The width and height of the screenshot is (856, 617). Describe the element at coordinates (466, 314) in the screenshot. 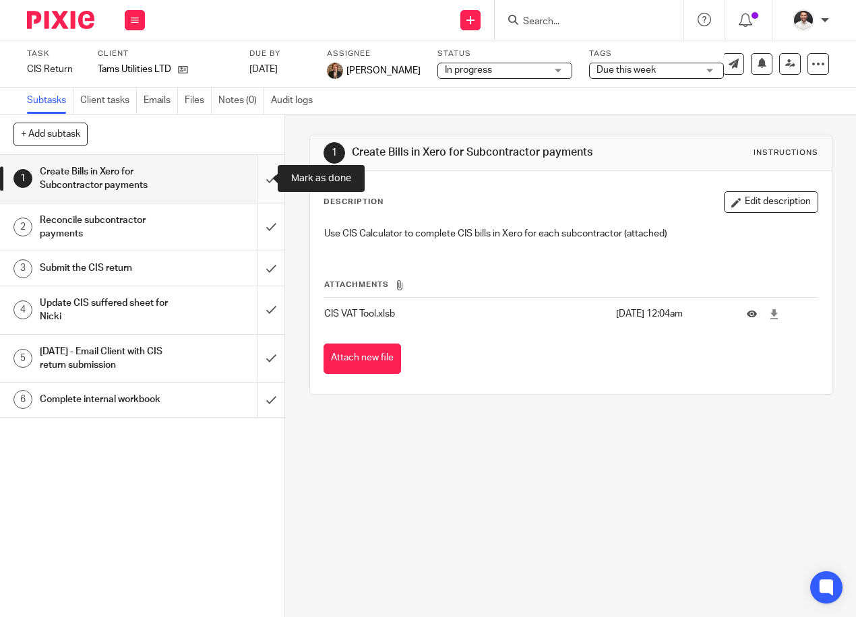

I see `p: CIS VAT Tool.xlsb` at that location.